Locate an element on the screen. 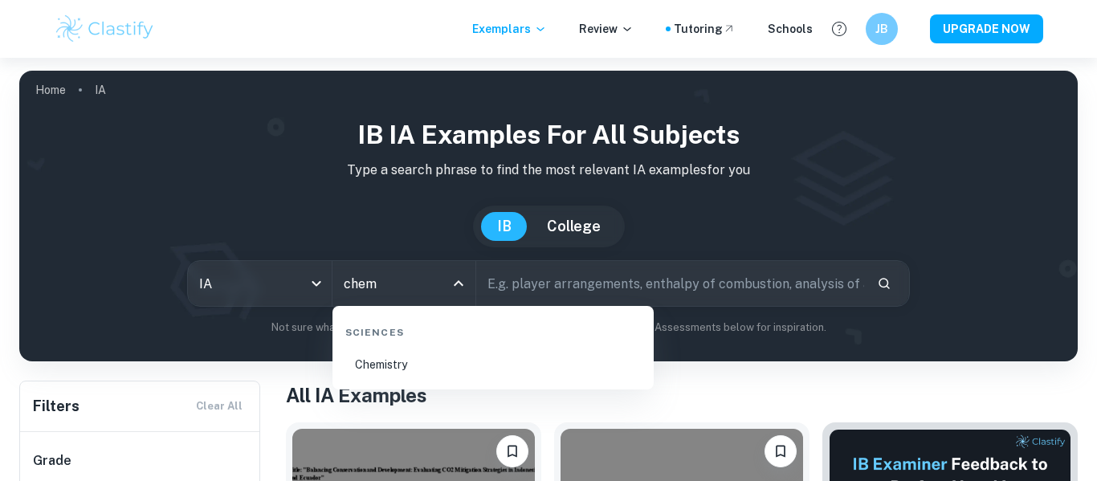 This screenshot has width=1097, height=481. p: IA is located at coordinates (100, 90).